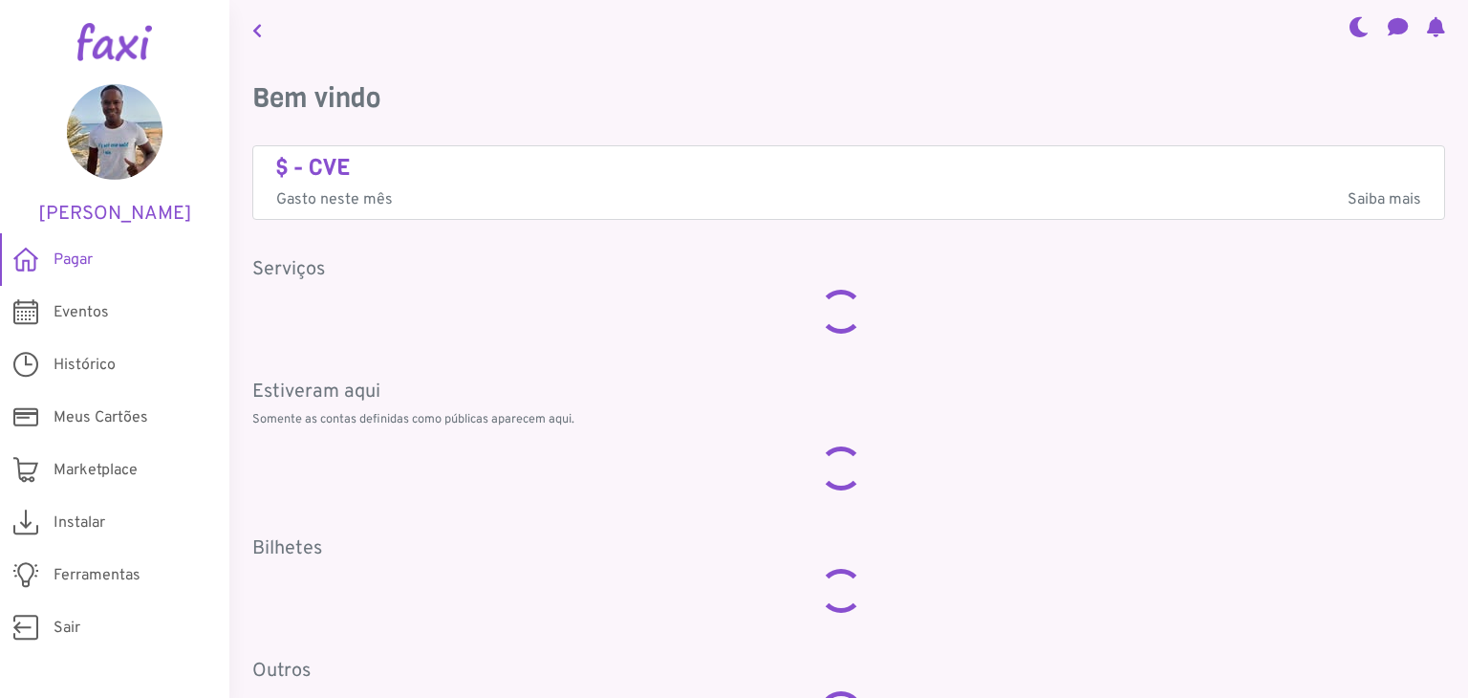 The width and height of the screenshot is (1468, 698). I want to click on span: Ferramentas, so click(97, 575).